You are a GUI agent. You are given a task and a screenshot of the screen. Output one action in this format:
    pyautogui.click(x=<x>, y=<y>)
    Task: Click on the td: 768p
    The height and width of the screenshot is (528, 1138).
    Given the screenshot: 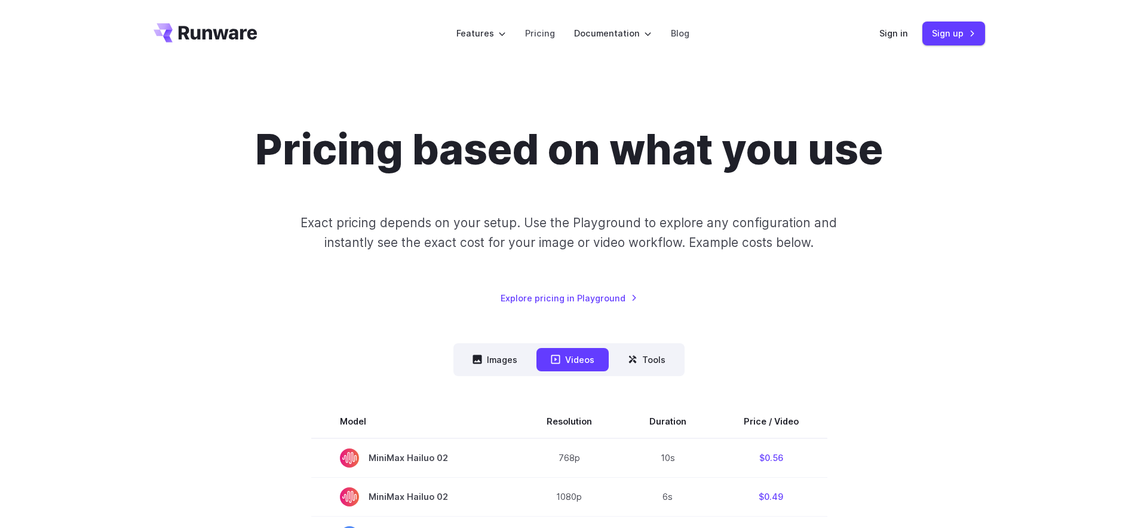 What is the action you would take?
    pyautogui.click(x=570, y=458)
    